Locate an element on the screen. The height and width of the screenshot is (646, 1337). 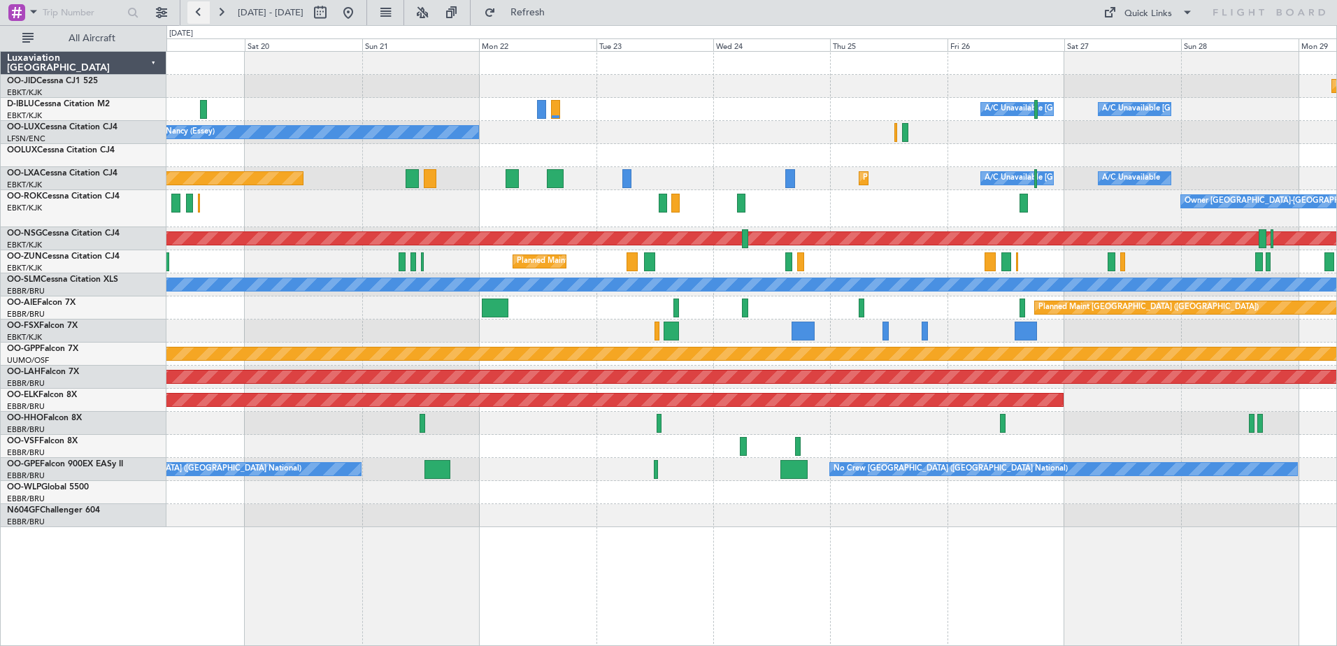
span: OO-HHO is located at coordinates (25, 418).